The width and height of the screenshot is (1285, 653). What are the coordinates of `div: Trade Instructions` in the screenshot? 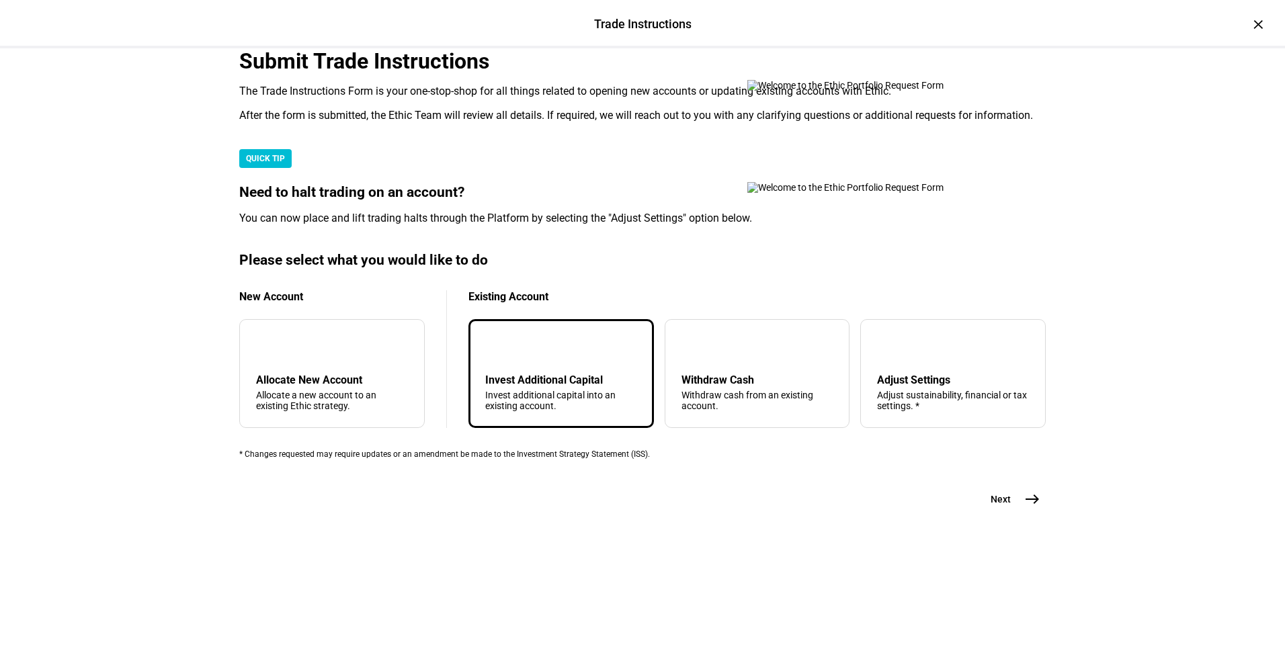 It's located at (643, 24).